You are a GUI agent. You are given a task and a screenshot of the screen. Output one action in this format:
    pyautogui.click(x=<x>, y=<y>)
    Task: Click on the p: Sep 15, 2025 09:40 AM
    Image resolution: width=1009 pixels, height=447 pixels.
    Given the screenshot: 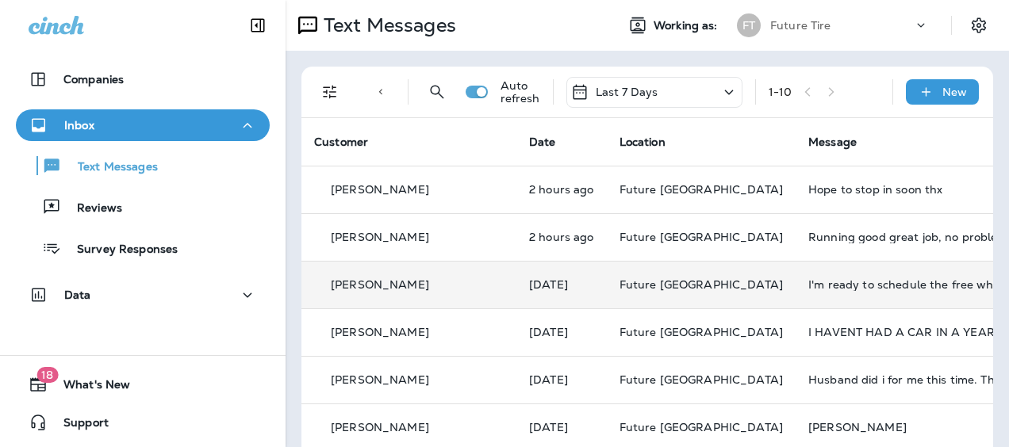 What is the action you would take?
    pyautogui.click(x=561, y=285)
    